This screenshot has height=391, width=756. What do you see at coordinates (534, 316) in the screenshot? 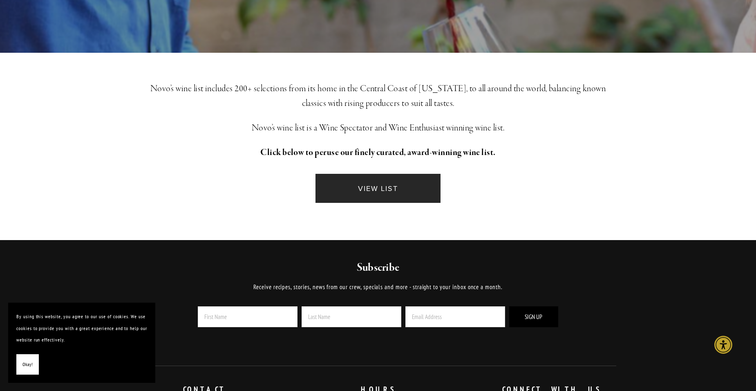
I see `button: Sign Up` at bounding box center [534, 316].